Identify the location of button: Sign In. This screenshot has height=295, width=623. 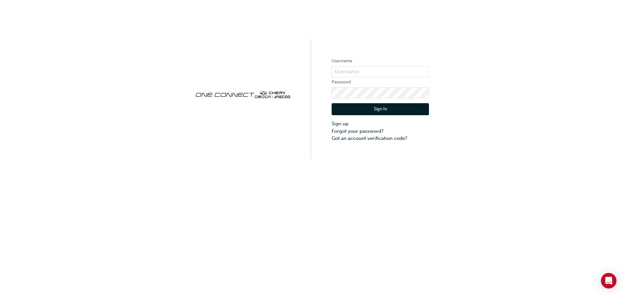
(380, 109).